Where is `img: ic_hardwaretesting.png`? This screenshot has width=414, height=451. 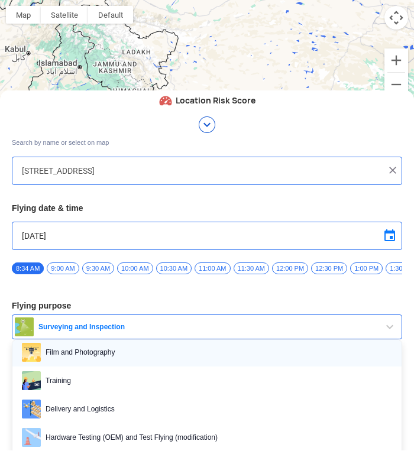 img: ic_hardwaretesting.png is located at coordinates (31, 437).